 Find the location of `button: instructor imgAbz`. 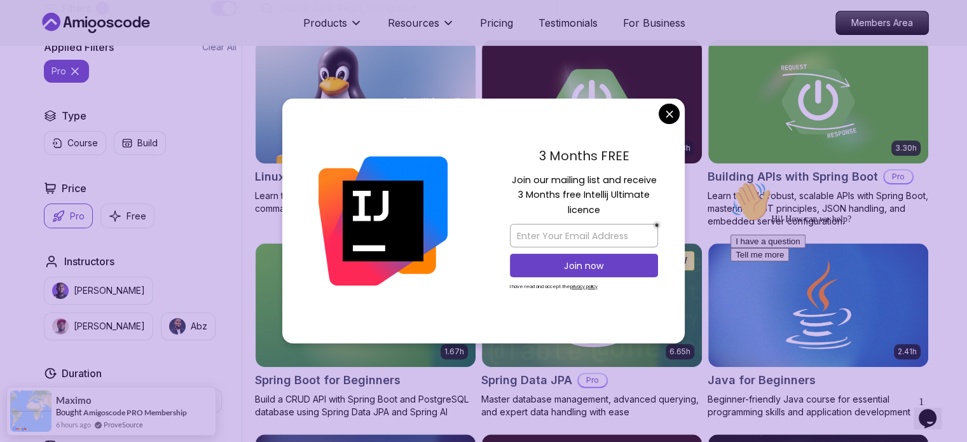

button: instructor imgAbz is located at coordinates (188, 326).